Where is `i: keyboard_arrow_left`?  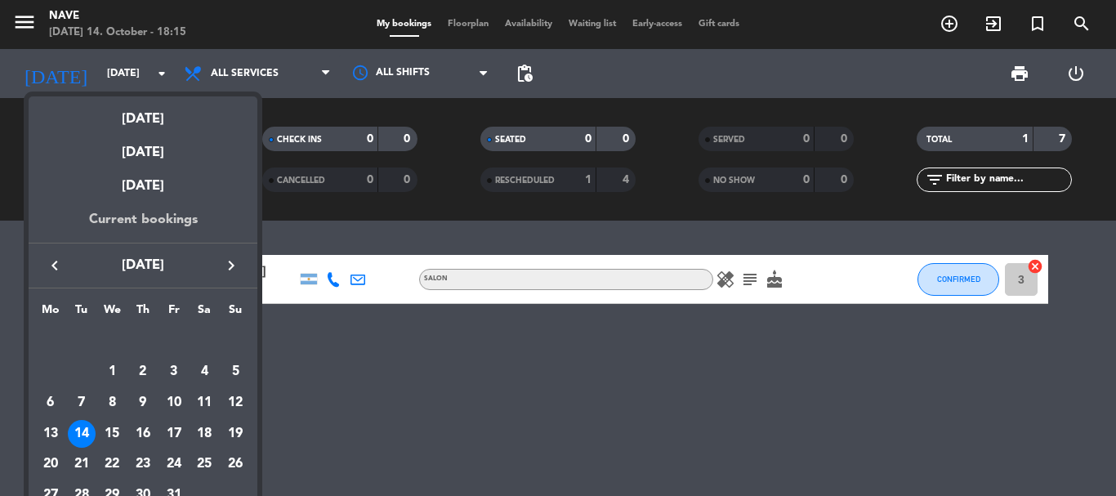 i: keyboard_arrow_left is located at coordinates (55, 266).